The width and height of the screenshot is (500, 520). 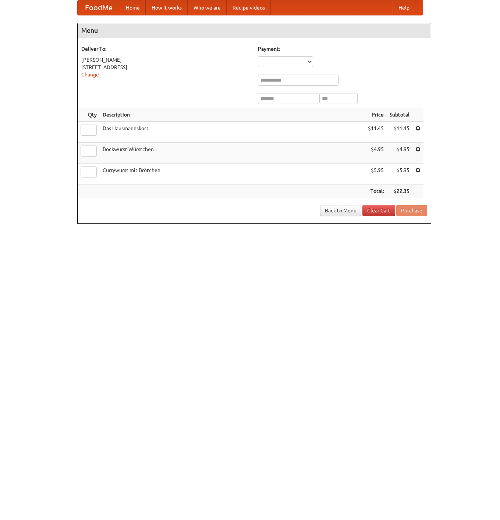 What do you see at coordinates (232, 115) in the screenshot?
I see `th: Description` at bounding box center [232, 115].